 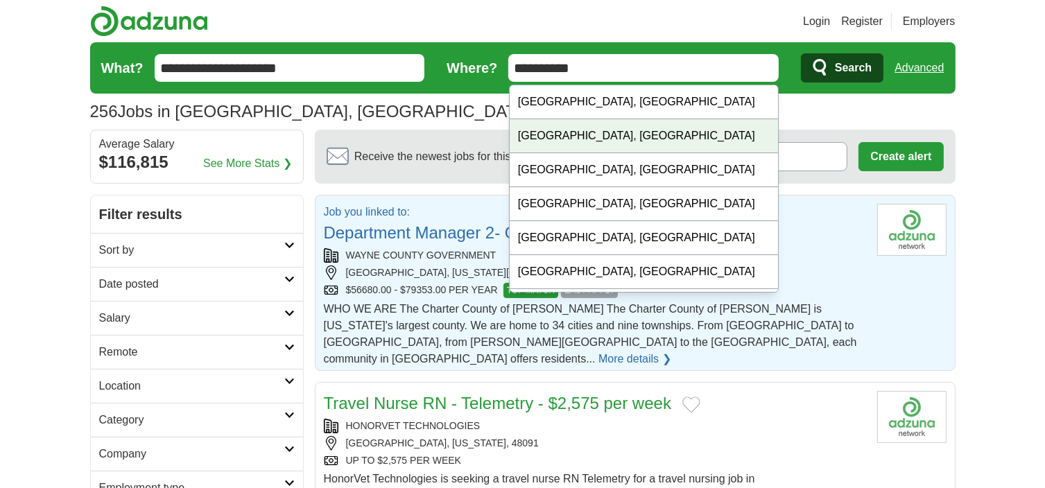 I want to click on h2: Location, so click(x=191, y=386).